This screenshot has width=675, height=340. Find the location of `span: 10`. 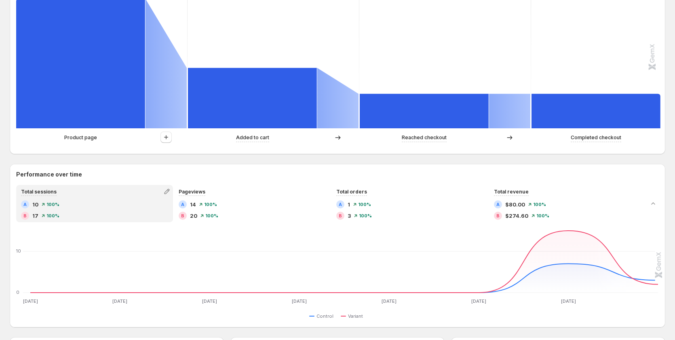

span: 10 is located at coordinates (35, 204).